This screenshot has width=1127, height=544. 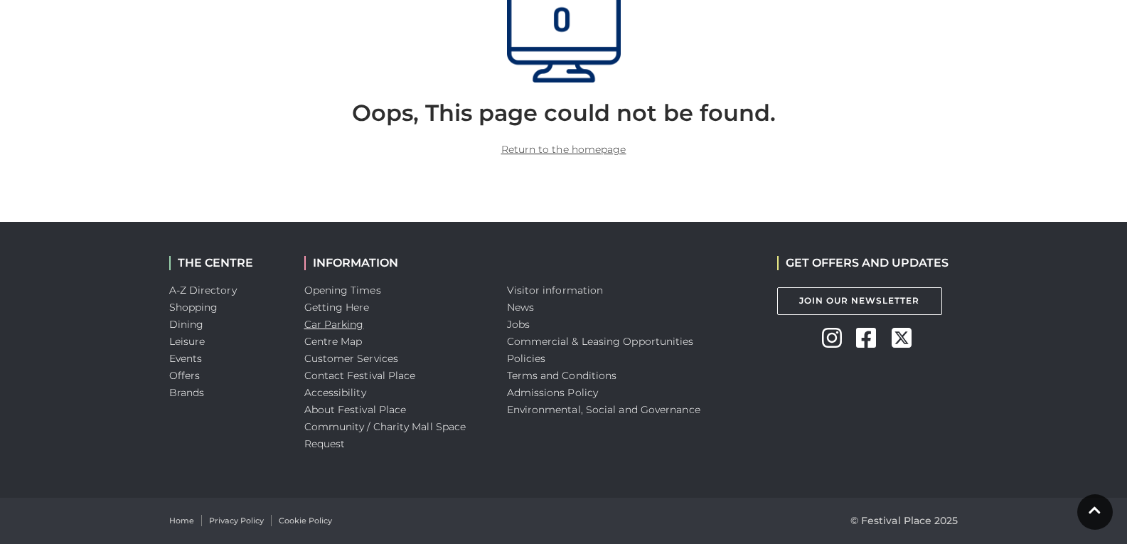 What do you see at coordinates (337, 307) in the screenshot?
I see `a: Getting Here` at bounding box center [337, 307].